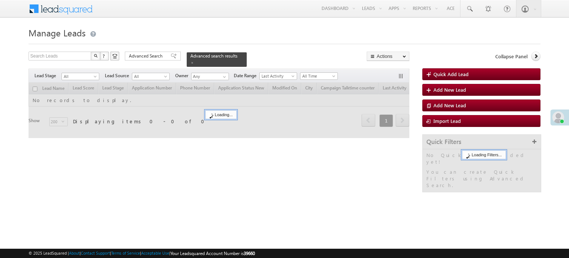 This screenshot has height=258, width=569. Describe the element at coordinates (448, 120) in the screenshot. I see `span: Import Lead` at that location.